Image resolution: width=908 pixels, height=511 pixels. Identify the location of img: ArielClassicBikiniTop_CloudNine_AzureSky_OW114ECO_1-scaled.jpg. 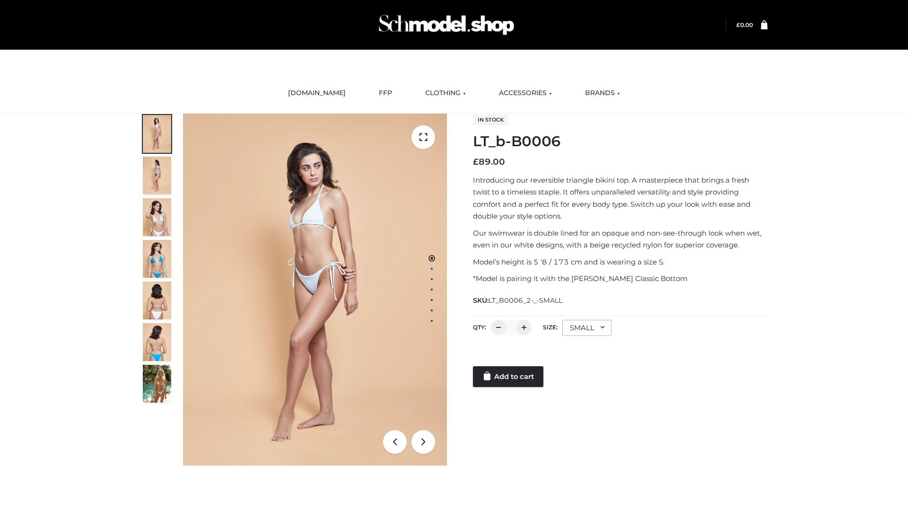
(157, 134).